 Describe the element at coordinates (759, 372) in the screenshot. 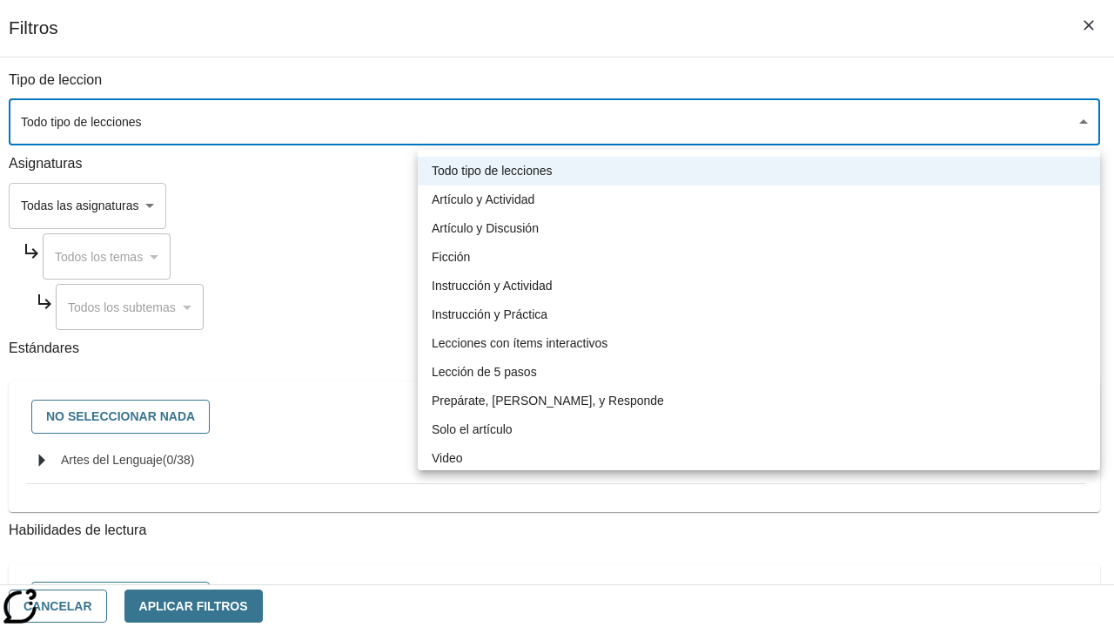

I see `li: Lección de 5 pasos` at that location.